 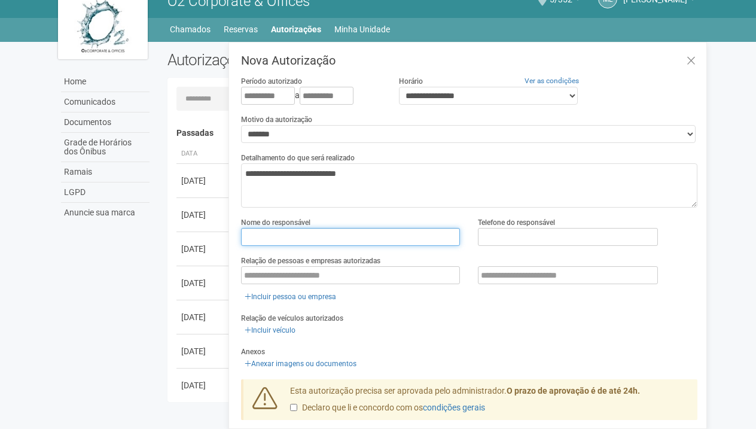 I want to click on h3: Nova Autorização, so click(x=469, y=60).